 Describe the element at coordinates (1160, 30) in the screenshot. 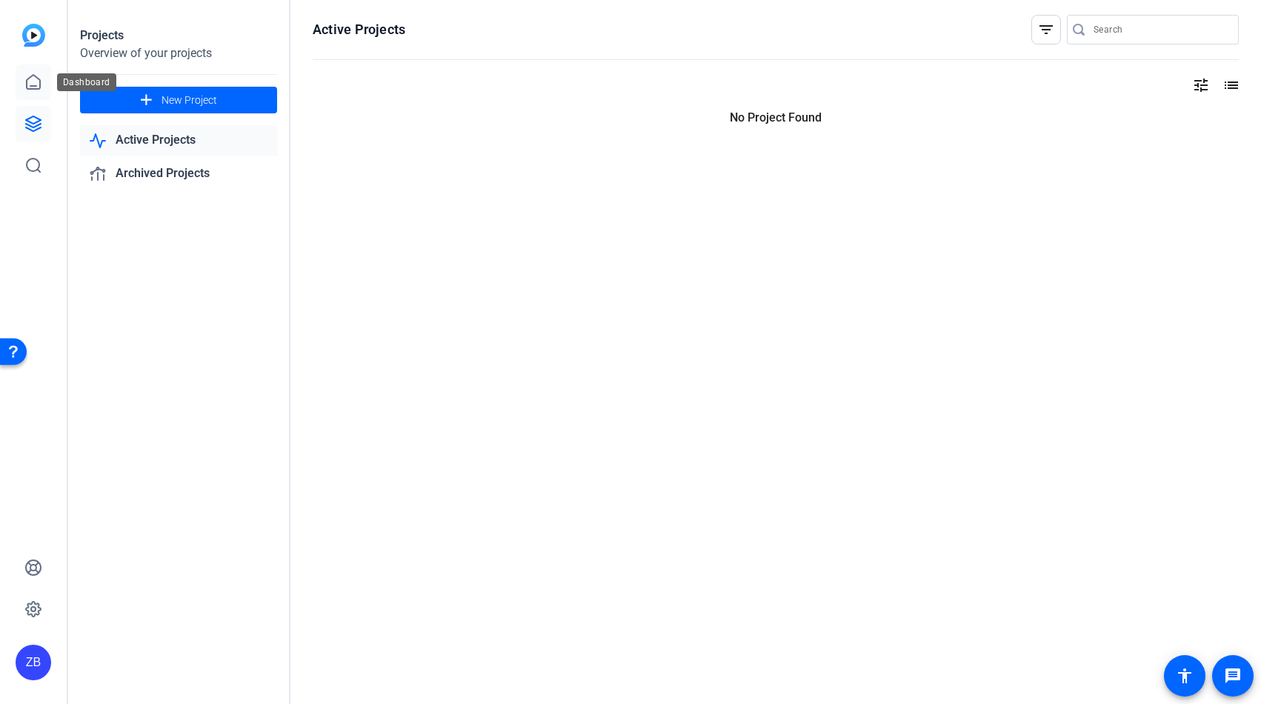

I see `input: Search` at that location.